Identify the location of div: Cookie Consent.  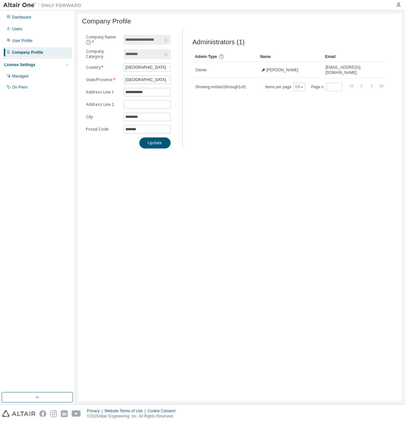
(163, 411).